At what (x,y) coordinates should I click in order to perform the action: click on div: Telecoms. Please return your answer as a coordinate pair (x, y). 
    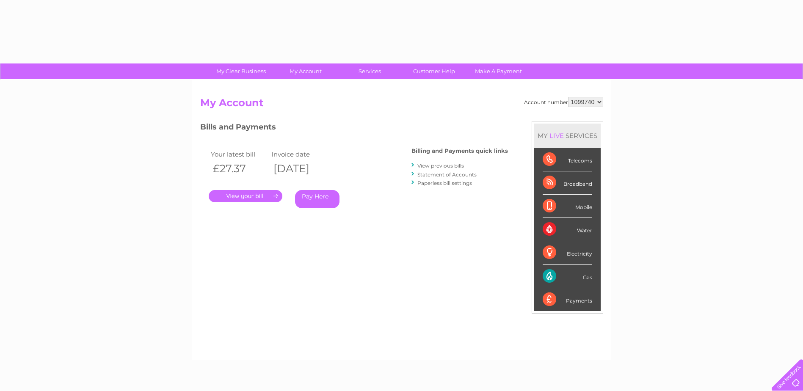
    Looking at the image, I should click on (567, 159).